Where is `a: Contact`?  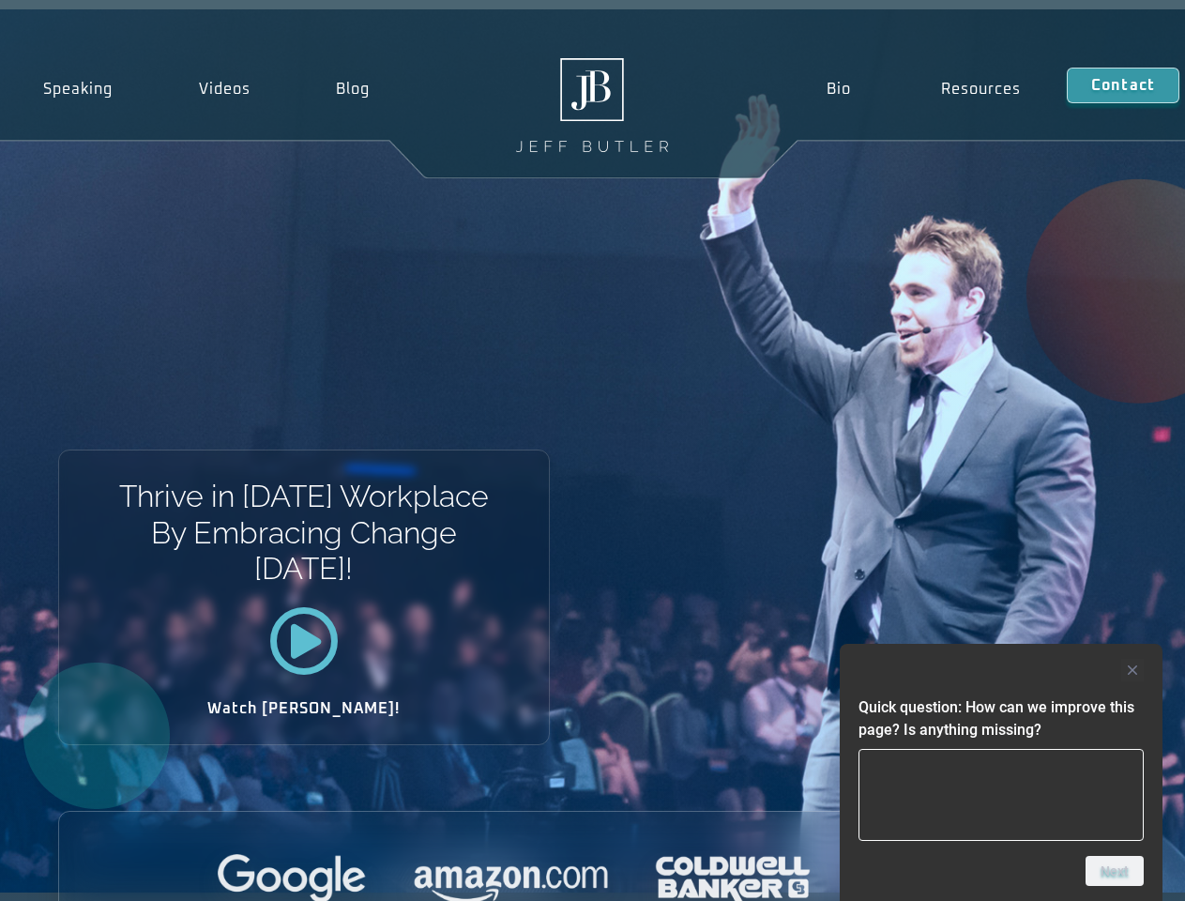
a: Contact is located at coordinates (1123, 85).